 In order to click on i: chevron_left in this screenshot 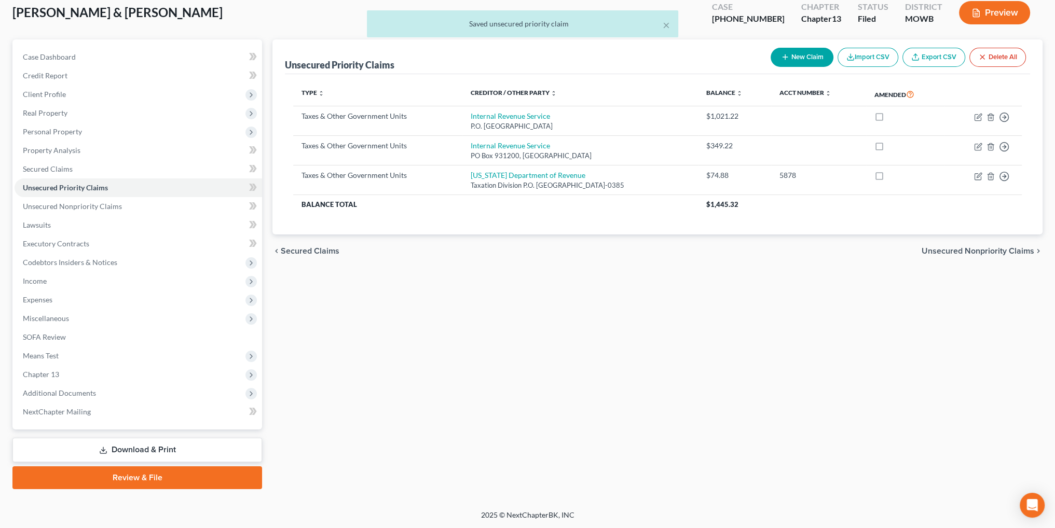, I will do `click(277, 251)`.